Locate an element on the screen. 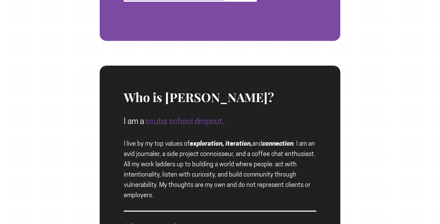  span: I live by my top values of and . I am an avid journaler, a side project connoisseur, and a coffee... is located at coordinates (219, 169).